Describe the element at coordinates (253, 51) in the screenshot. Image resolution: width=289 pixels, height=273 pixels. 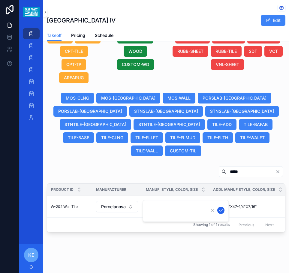
I see `button: SDT` at that location.